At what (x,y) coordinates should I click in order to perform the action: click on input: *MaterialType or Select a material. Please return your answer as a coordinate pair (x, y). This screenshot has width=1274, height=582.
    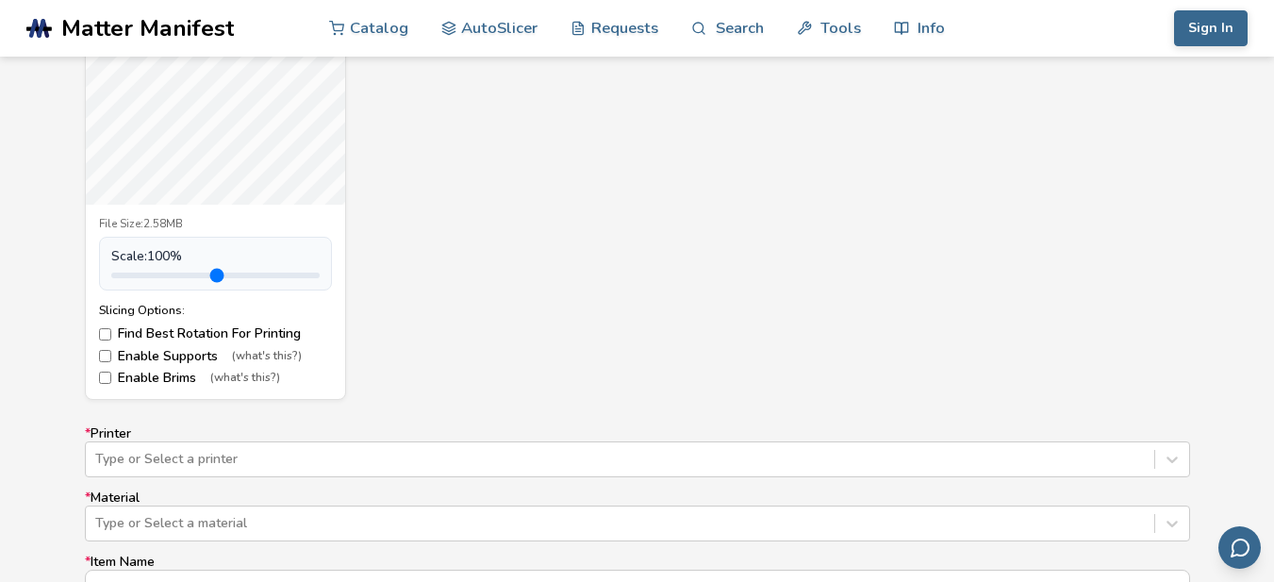
    Looking at the image, I should click on (97, 523).